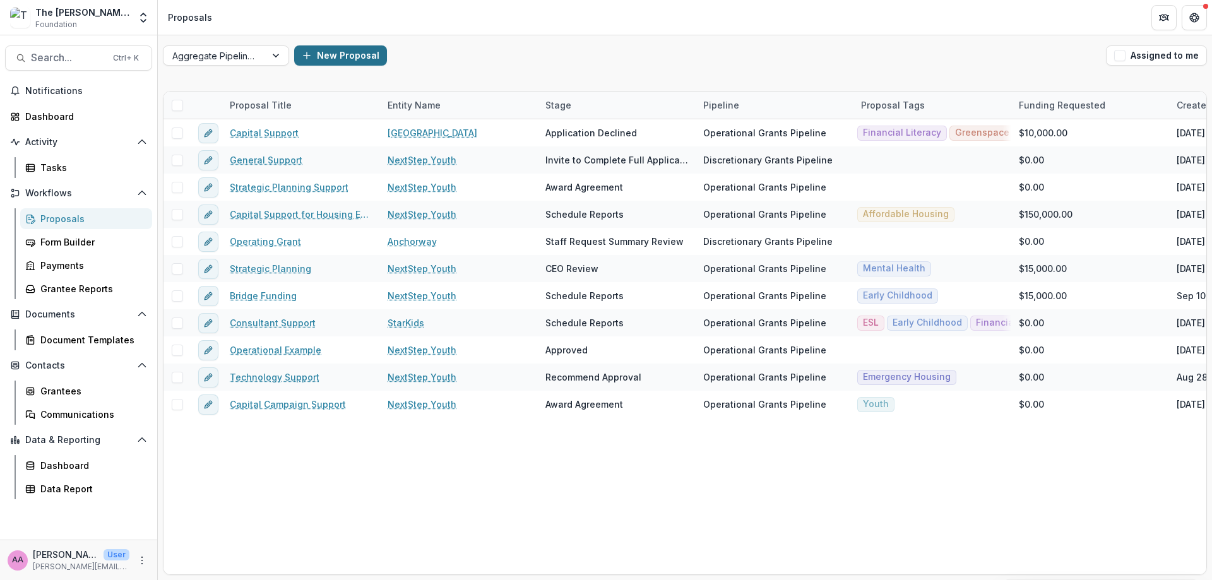 The image size is (1212, 580). What do you see at coordinates (116, 555) in the screenshot?
I see `p: User` at bounding box center [116, 555].